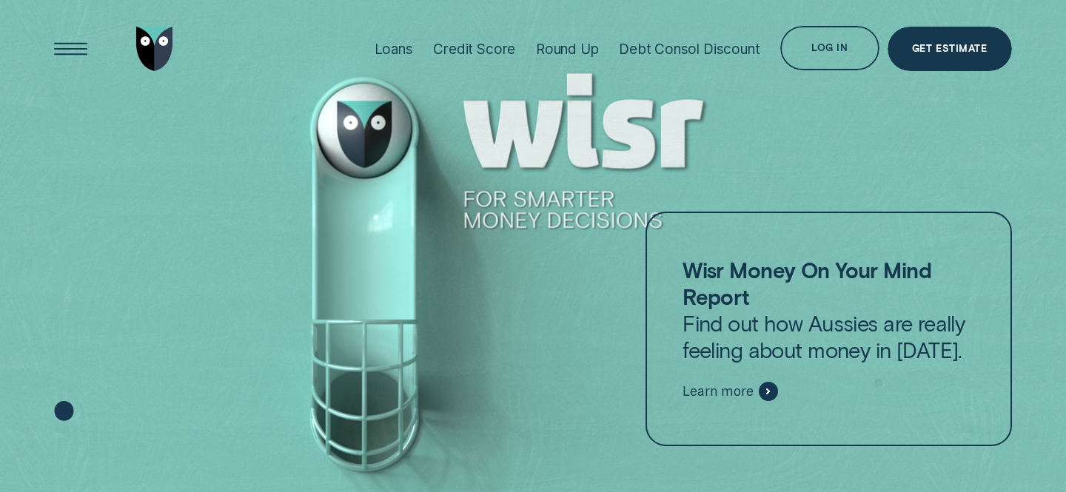  Describe the element at coordinates (807, 283) in the screenshot. I see `strong: Wisr Money On Your Mind Report` at that location.